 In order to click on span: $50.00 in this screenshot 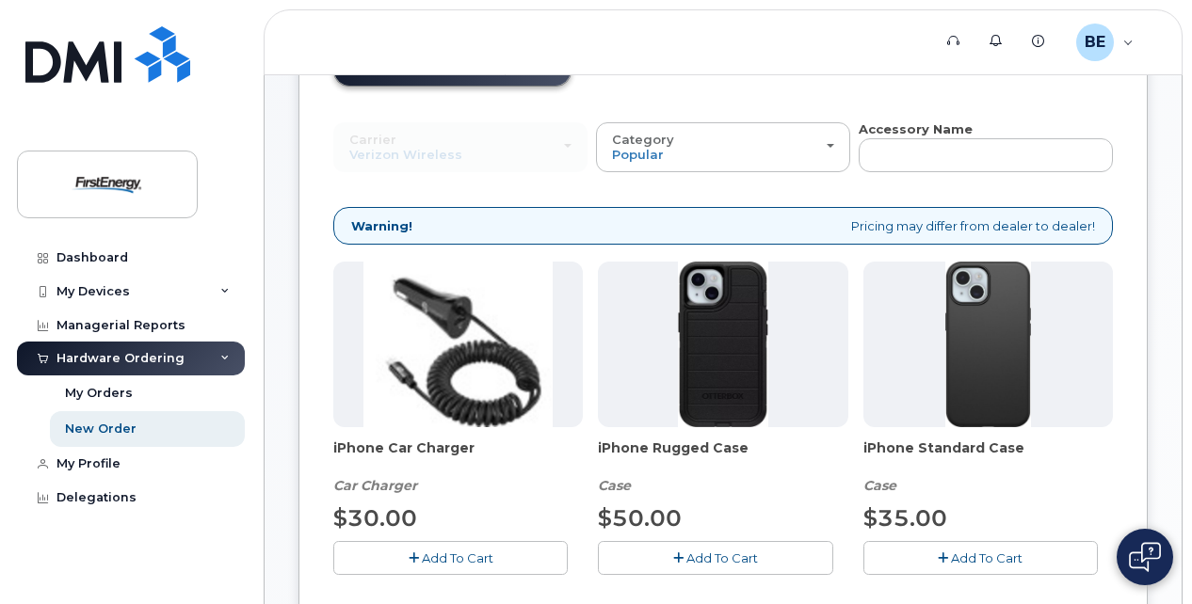, I will do `click(639, 518)`.